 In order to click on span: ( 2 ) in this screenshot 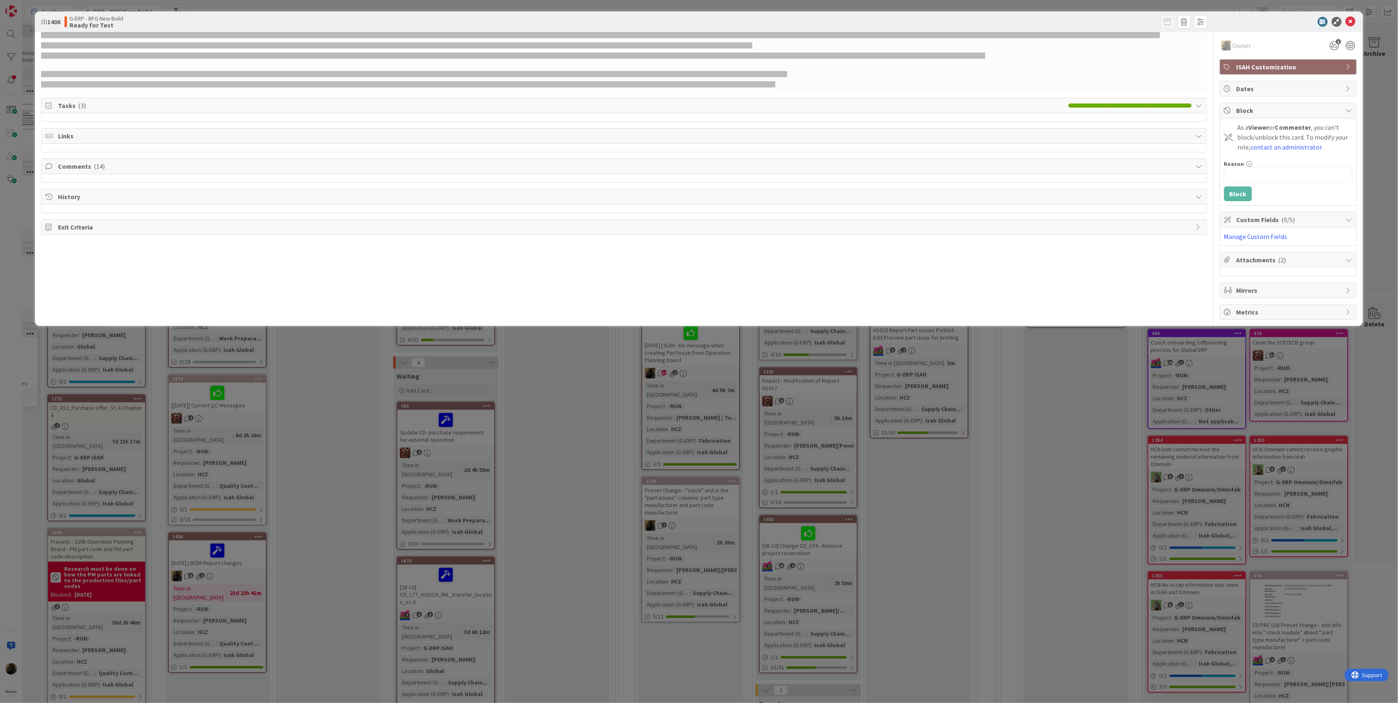, I will do `click(1282, 260)`.